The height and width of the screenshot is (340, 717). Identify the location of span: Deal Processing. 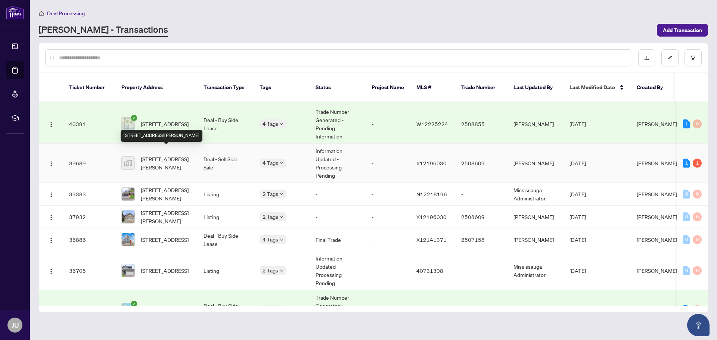
(66, 13).